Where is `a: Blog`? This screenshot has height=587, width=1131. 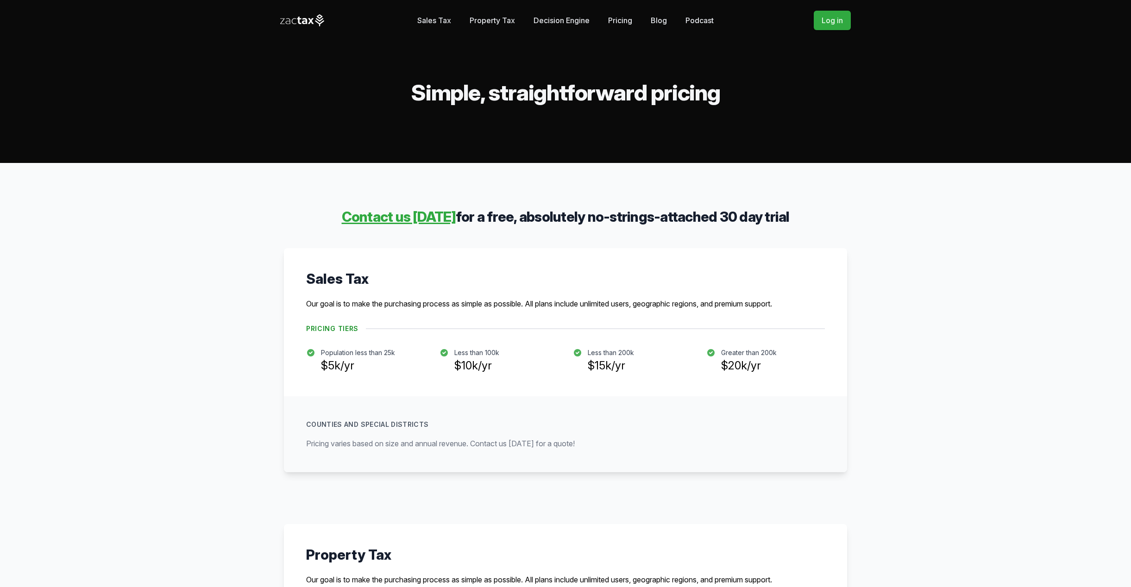 a: Blog is located at coordinates (659, 20).